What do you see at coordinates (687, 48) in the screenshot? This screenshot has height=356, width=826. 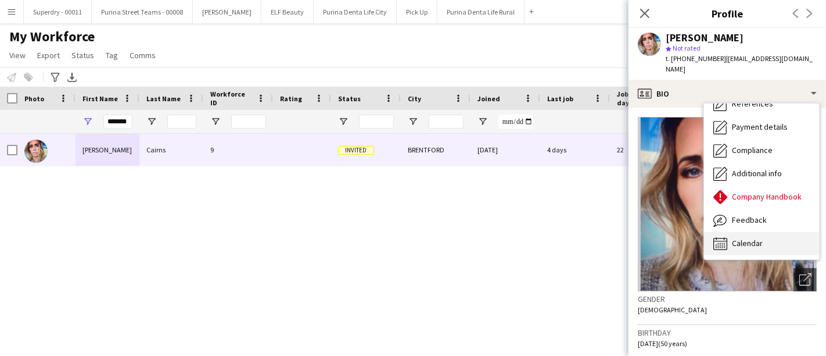 I see `span: Not rated` at bounding box center [687, 48].